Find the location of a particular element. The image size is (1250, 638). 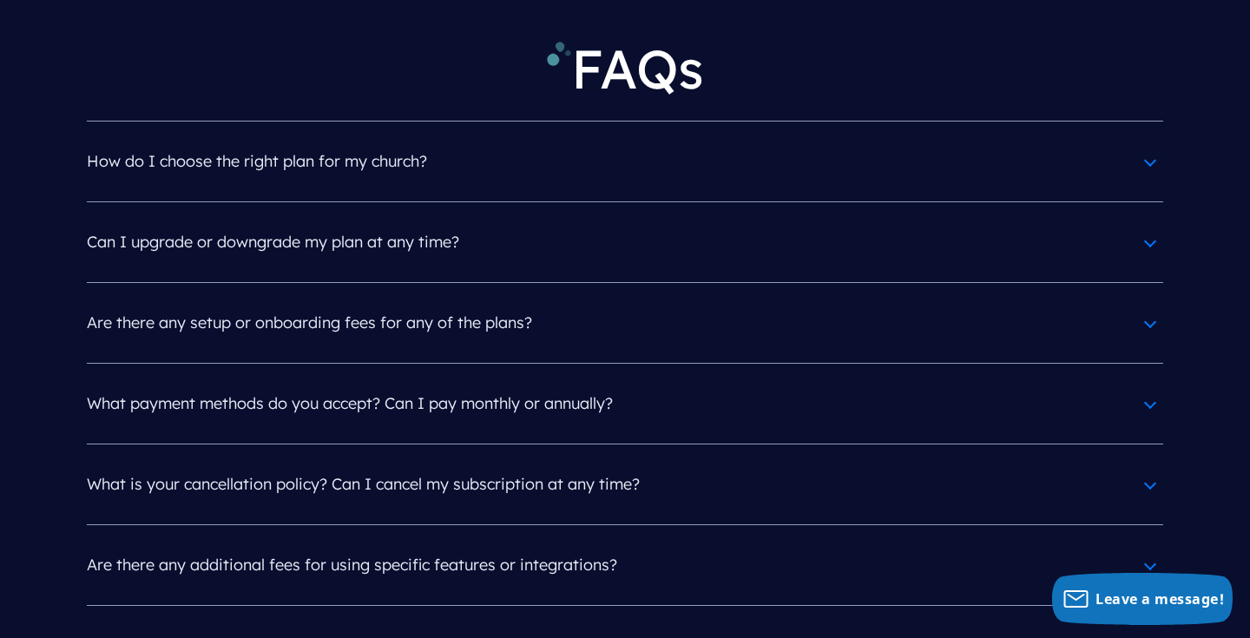

h4: Can I upgrade or downgrade my plan at any time? is located at coordinates (625, 242).